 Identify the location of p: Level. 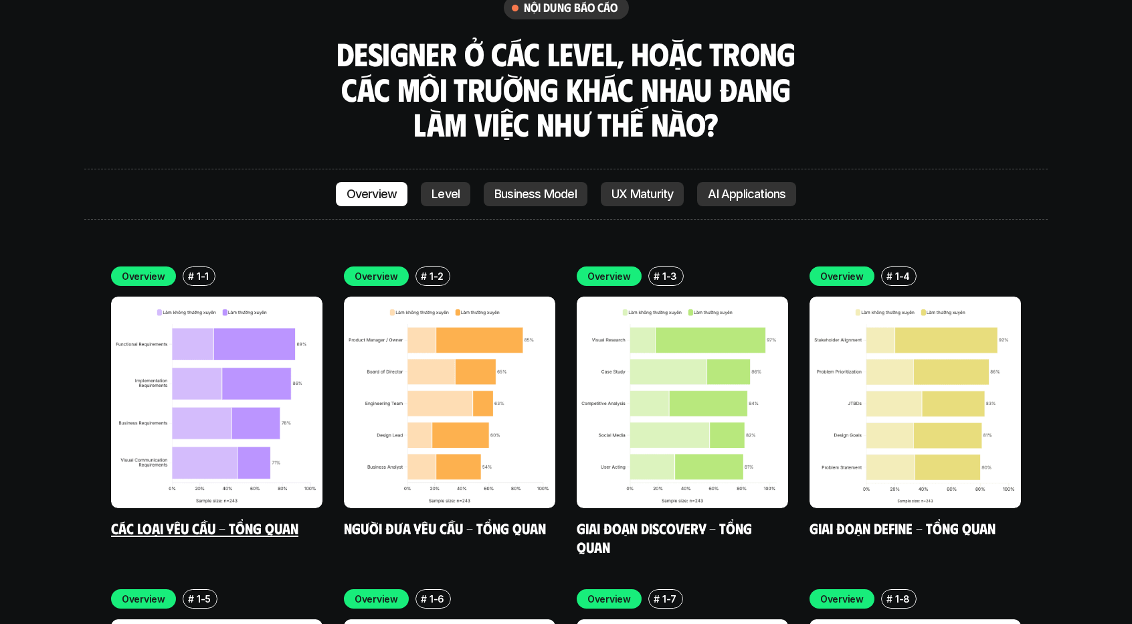
(446, 194).